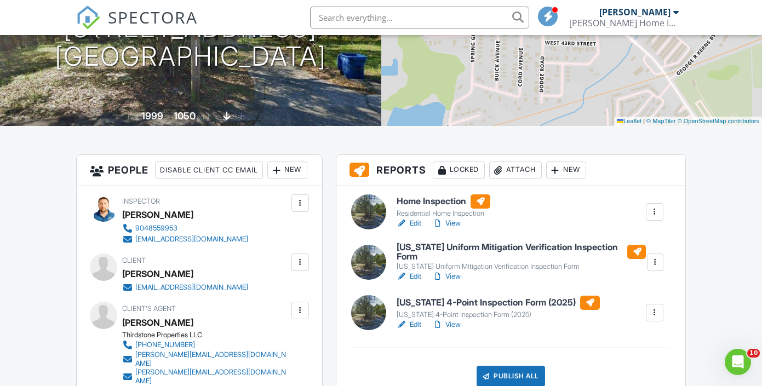 The height and width of the screenshot is (386, 762). What do you see at coordinates (753, 353) in the screenshot?
I see `span: 10` at bounding box center [753, 353].